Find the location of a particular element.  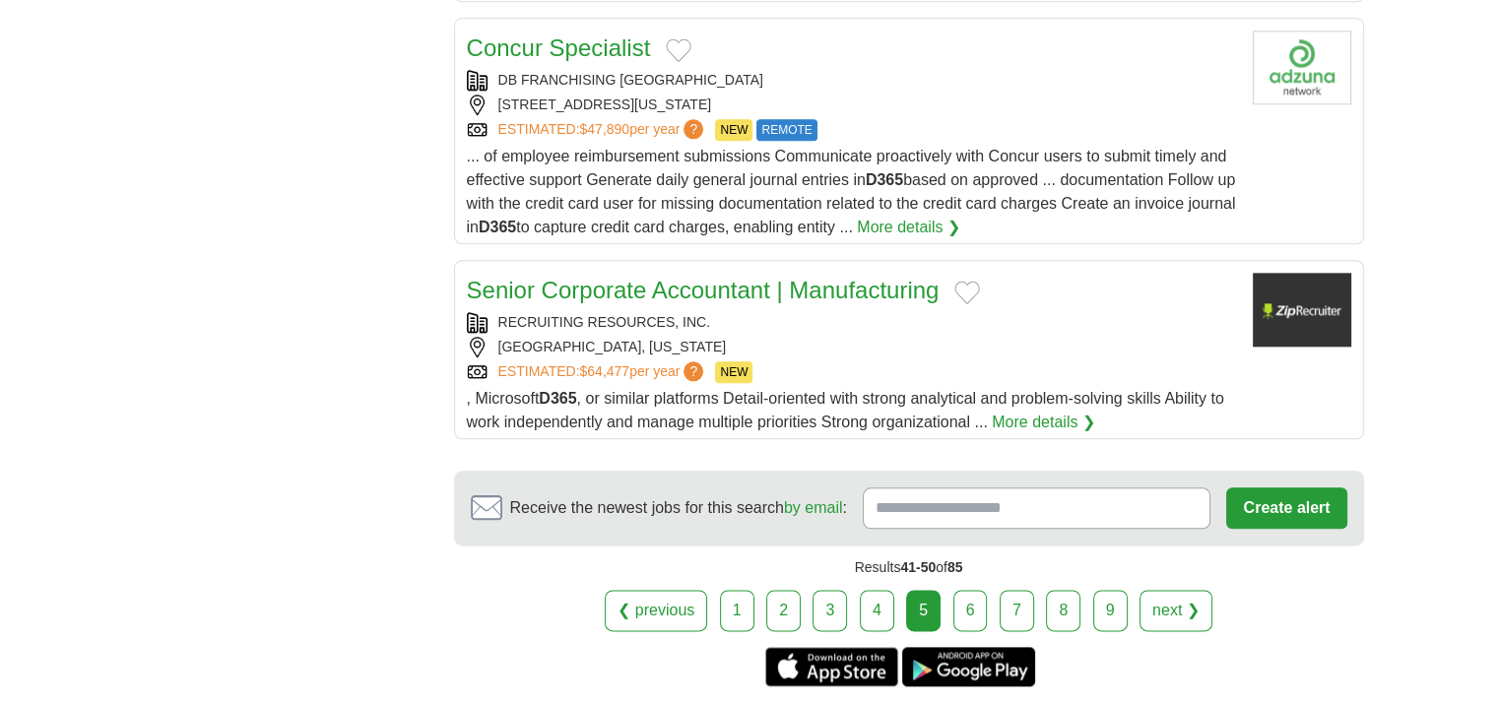

span: $64,477 is located at coordinates (604, 371).